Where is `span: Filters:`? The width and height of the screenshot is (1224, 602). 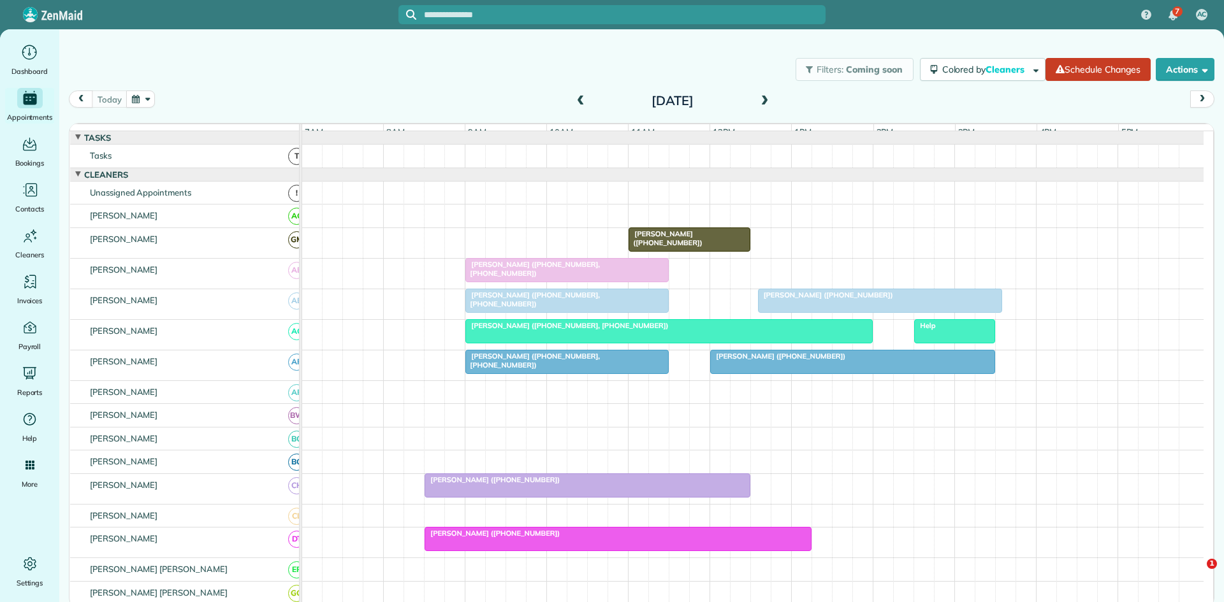 span: Filters: is located at coordinates (830, 69).